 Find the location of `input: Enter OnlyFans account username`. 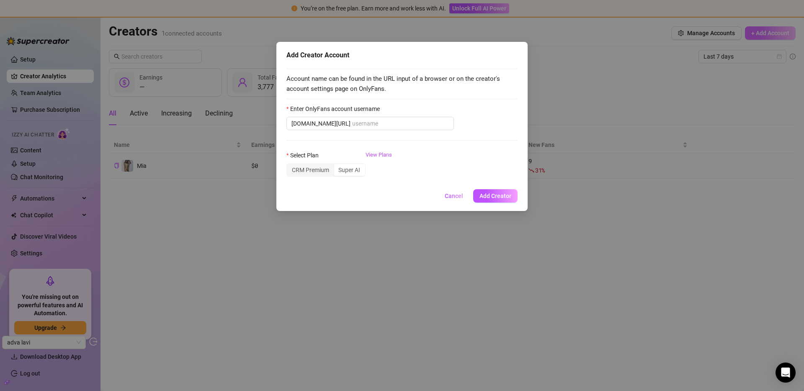

input: Enter OnlyFans account username is located at coordinates (401, 124).